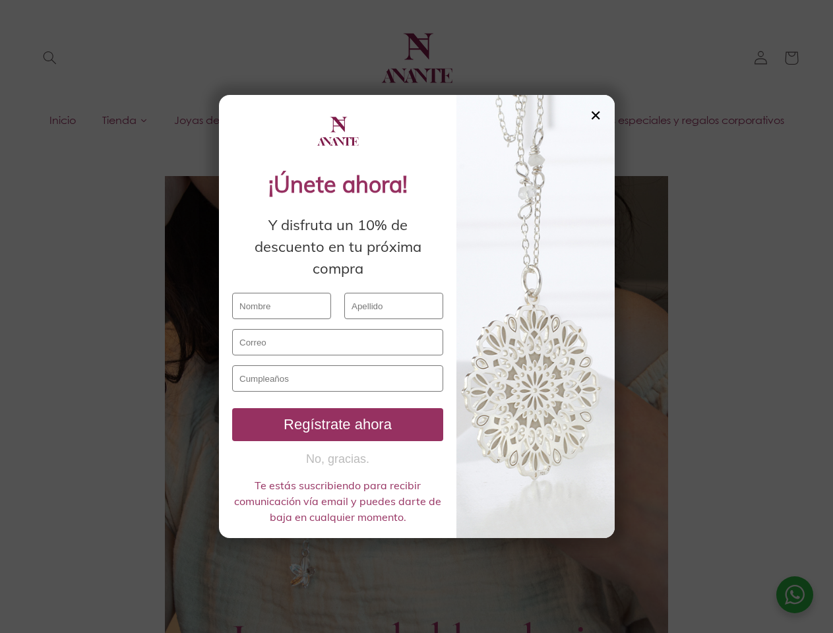 This screenshot has width=833, height=633. What do you see at coordinates (338, 184) in the screenshot?
I see `div: ¡Únete ahora!` at bounding box center [338, 184].